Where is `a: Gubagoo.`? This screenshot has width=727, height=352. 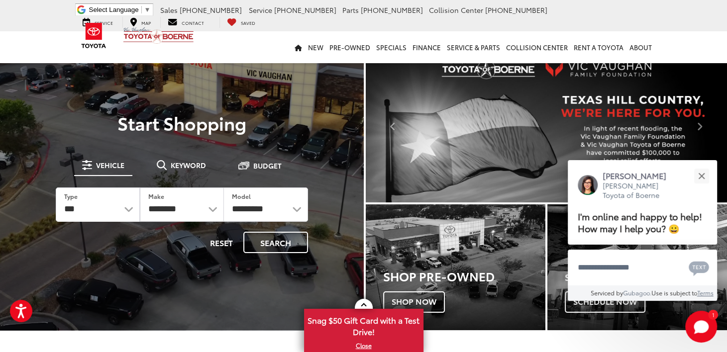
a: Gubagoo. is located at coordinates (637, 292).